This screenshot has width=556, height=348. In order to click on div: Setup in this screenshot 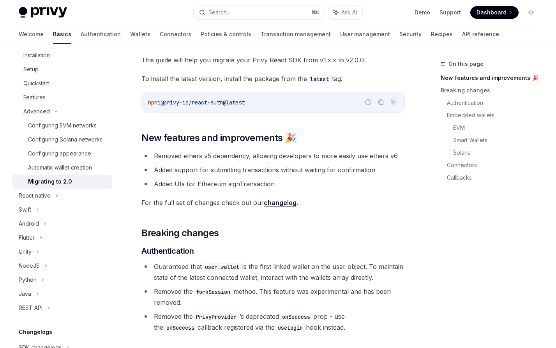, I will do `click(31, 69)`.